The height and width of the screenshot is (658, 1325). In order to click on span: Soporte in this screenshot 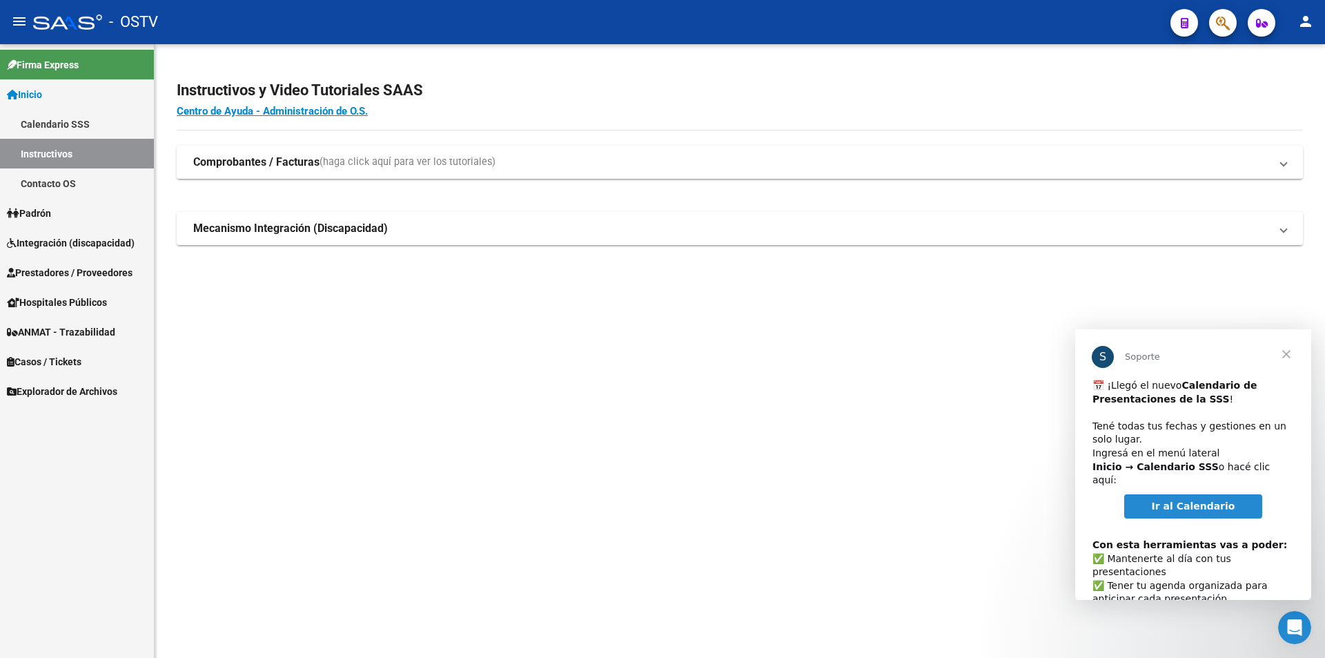, I will do `click(67, 27)`.